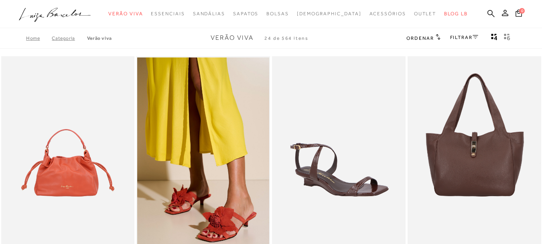 The image size is (542, 244). I want to click on span: BLOG LB, so click(456, 14).